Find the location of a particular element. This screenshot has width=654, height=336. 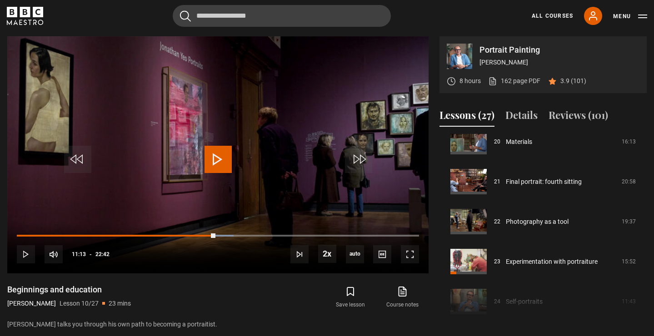

p: Lesson 10/27 is located at coordinates (79, 304).